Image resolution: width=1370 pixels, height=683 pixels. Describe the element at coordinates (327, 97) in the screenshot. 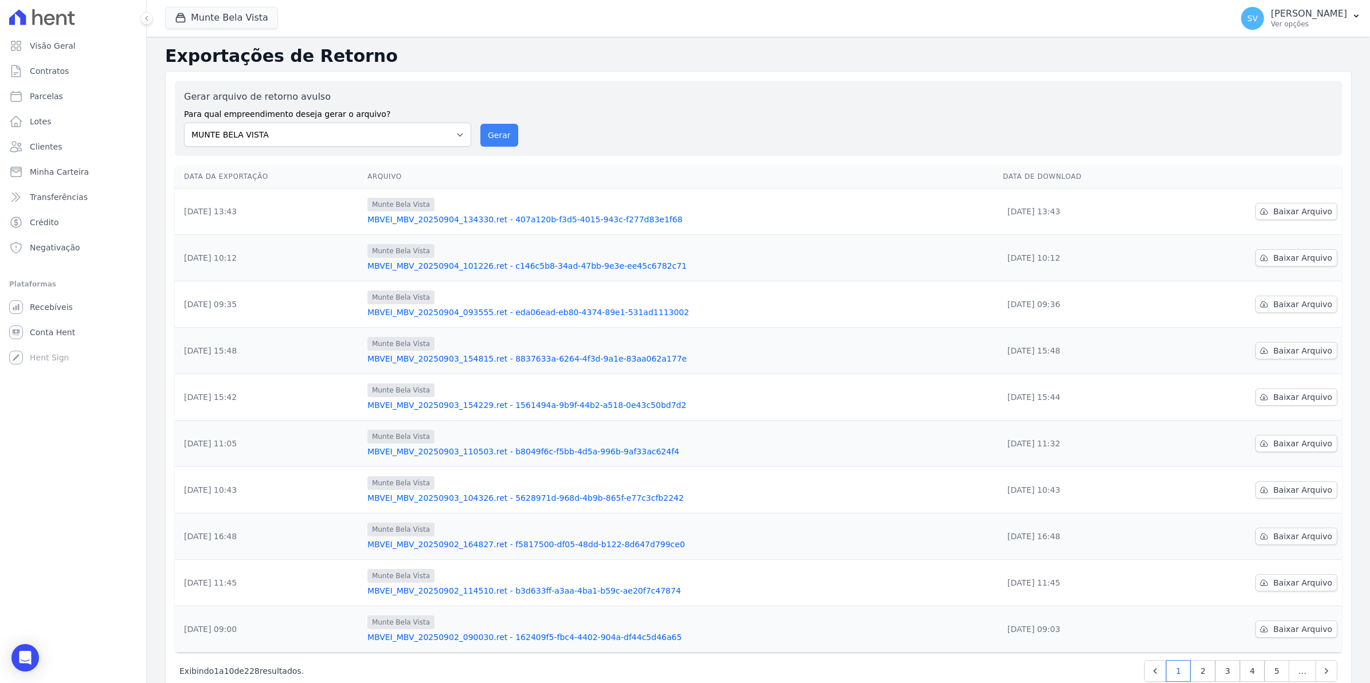

I see `label: Gerar arquivo de retorno avulso` at that location.